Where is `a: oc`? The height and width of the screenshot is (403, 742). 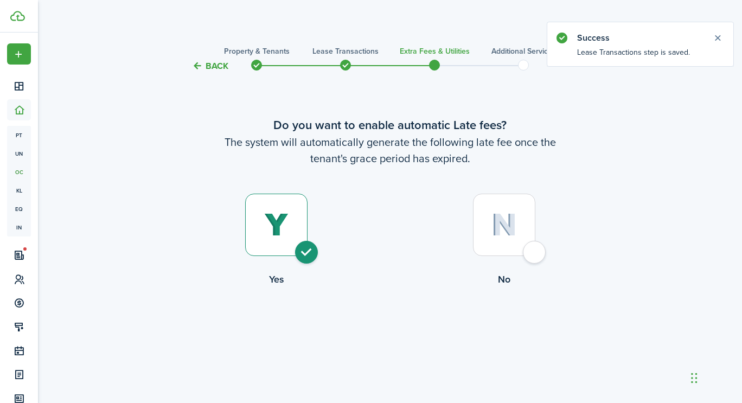 a: oc is located at coordinates (19, 172).